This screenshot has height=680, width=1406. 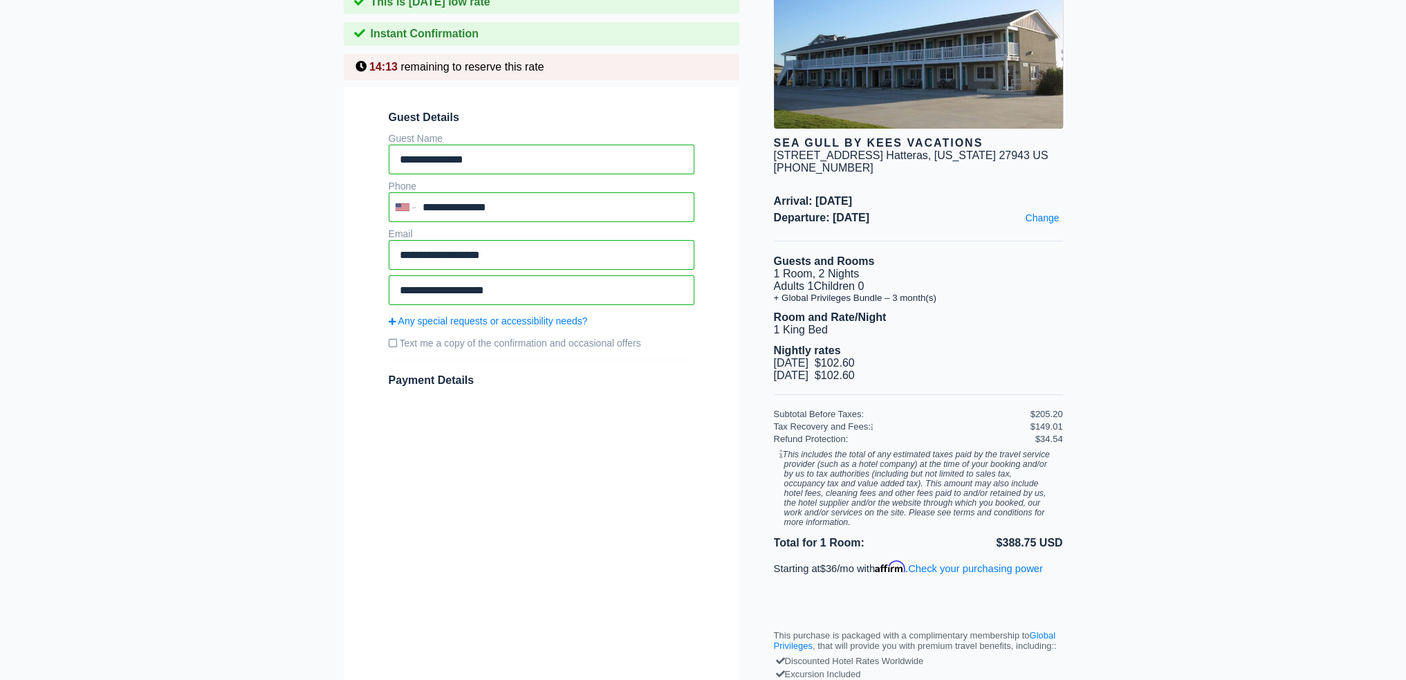 What do you see at coordinates (416, 138) in the screenshot?
I see `label: Guest Name` at bounding box center [416, 138].